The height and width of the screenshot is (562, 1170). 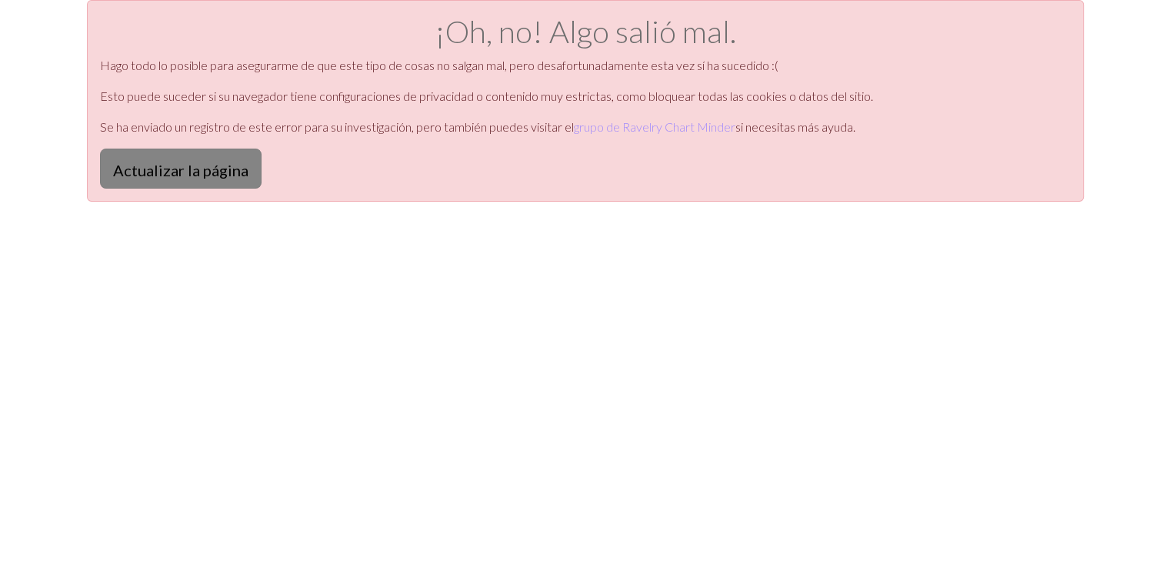 I want to click on button: Actualizar la página, so click(x=181, y=169).